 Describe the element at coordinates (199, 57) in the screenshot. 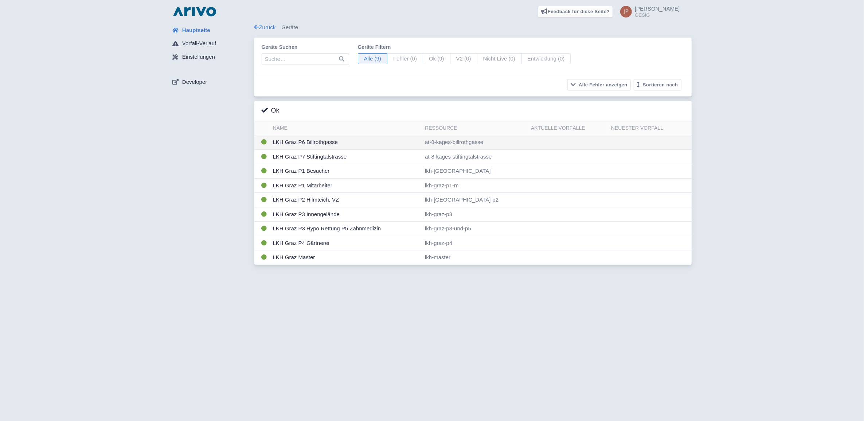

I see `span: Einstellungen` at that location.